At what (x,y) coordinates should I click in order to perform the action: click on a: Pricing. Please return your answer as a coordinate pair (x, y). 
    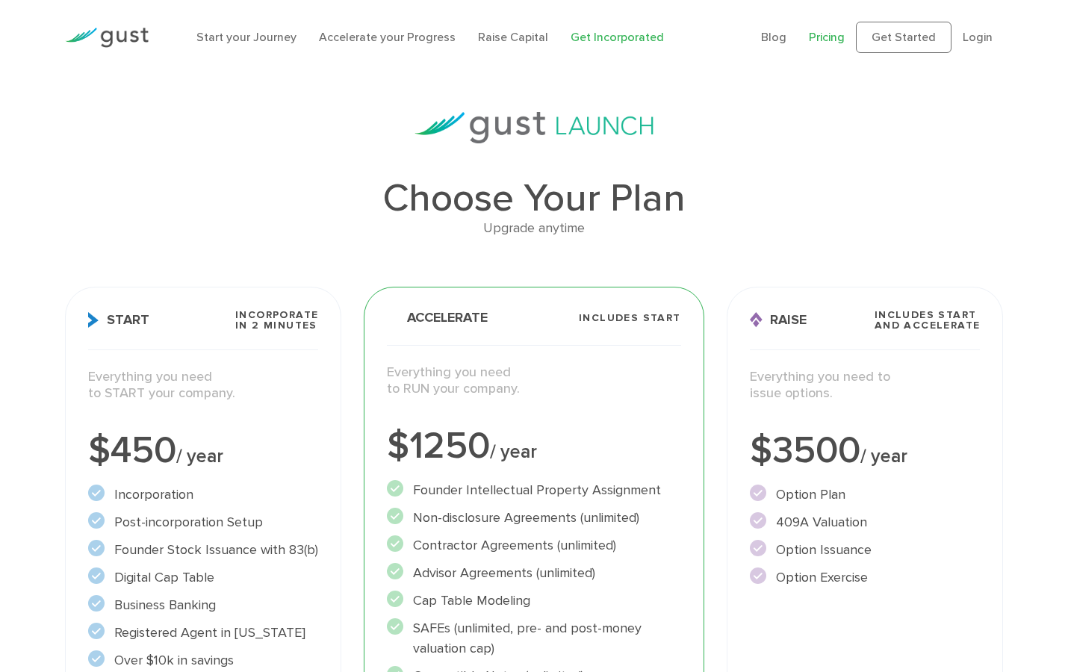
    Looking at the image, I should click on (827, 37).